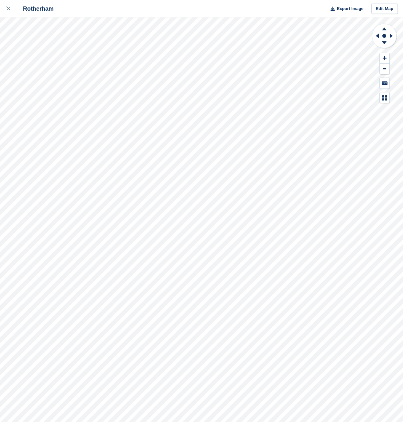  What do you see at coordinates (345, 9) in the screenshot?
I see `button: Export Image` at bounding box center [345, 9].